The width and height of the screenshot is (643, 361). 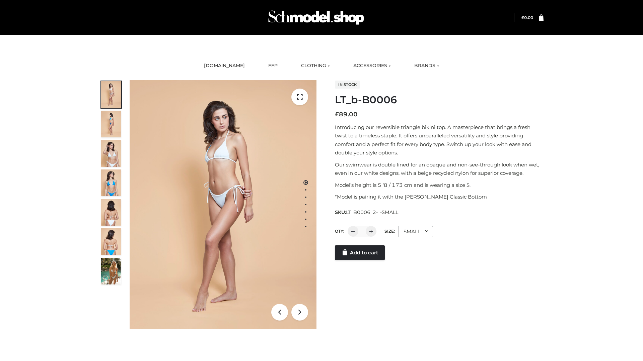 What do you see at coordinates (359, 253) in the screenshot?
I see `a: Add to cart` at bounding box center [359, 253].